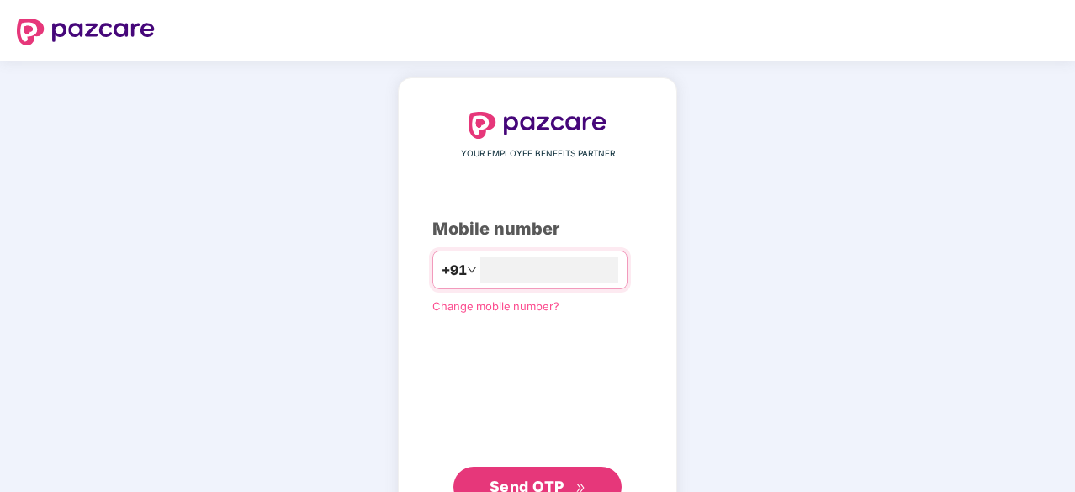 The image size is (1075, 492). What do you see at coordinates (454, 270) in the screenshot?
I see `span: +91` at bounding box center [454, 270].